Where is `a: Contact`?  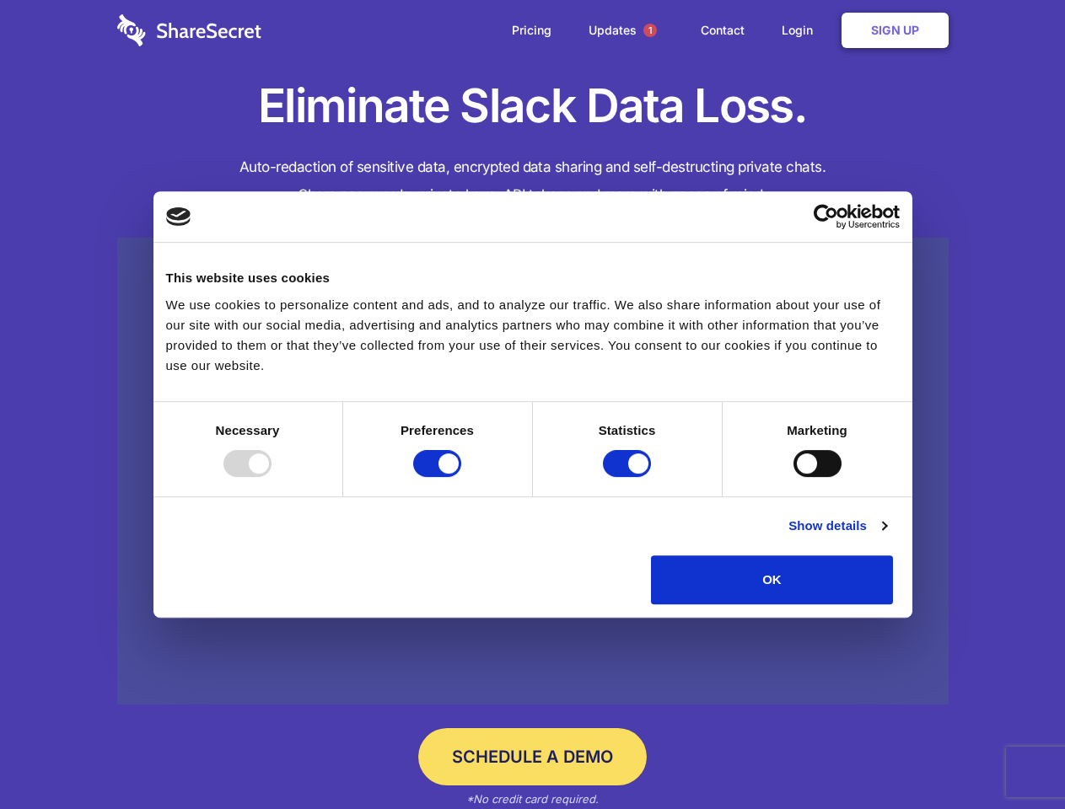 a: Contact is located at coordinates (723, 30).